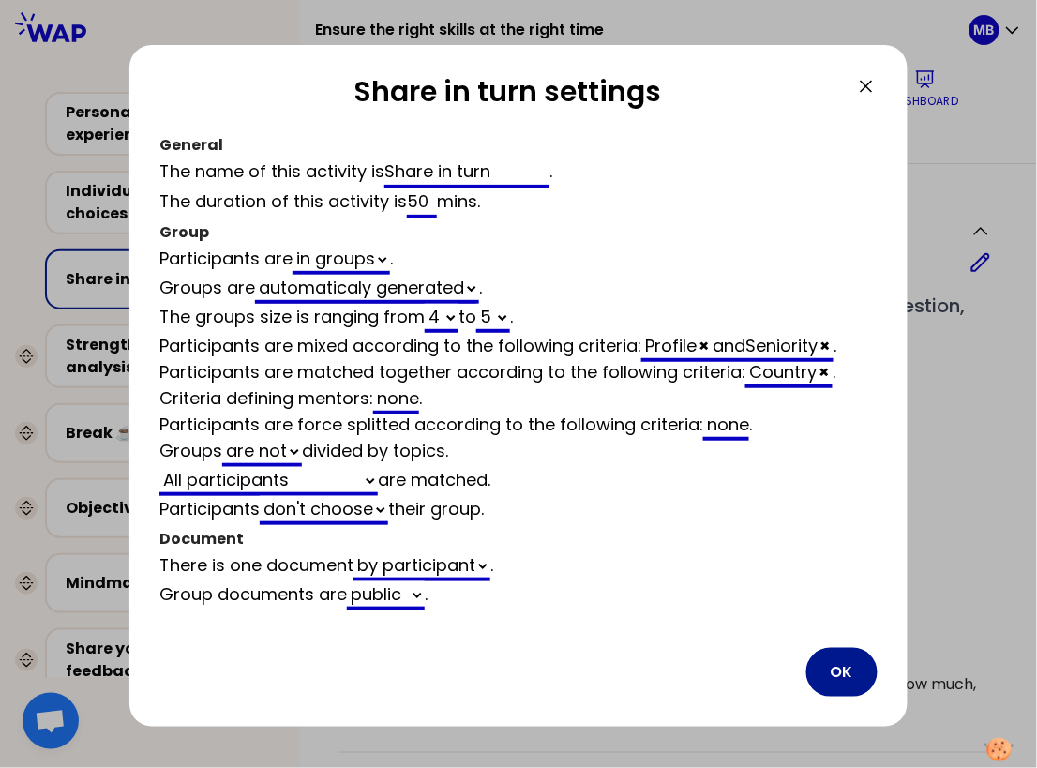 The image size is (1037, 768). I want to click on div: Country, so click(788, 374).